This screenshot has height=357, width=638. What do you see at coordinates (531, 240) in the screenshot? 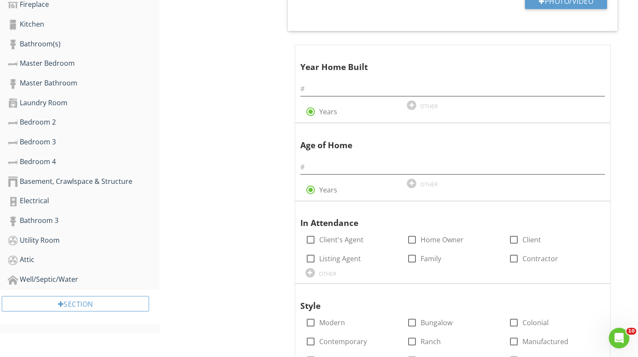
I see `label: Client` at bounding box center [531, 240].